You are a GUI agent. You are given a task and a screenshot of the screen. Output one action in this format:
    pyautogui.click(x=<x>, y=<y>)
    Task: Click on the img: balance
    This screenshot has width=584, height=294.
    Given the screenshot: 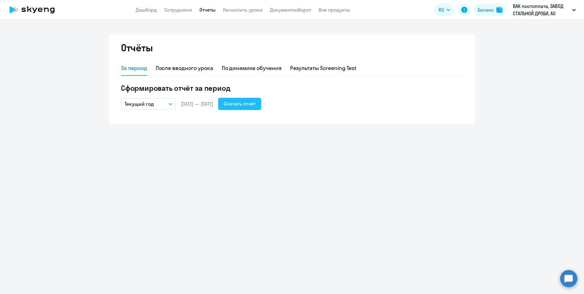 What is the action you would take?
    pyautogui.click(x=500, y=10)
    